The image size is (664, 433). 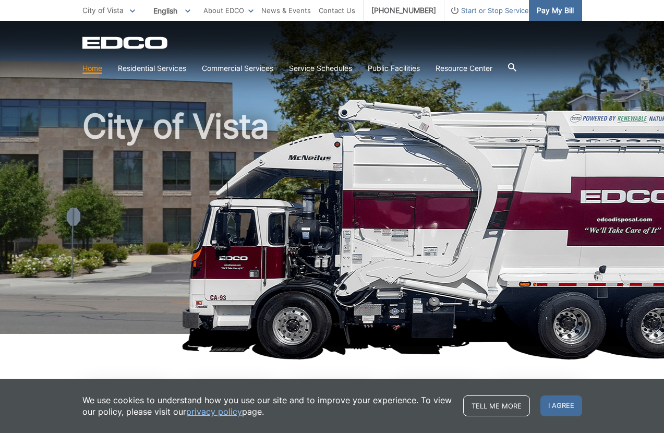 I want to click on h1: City of Vista, so click(x=332, y=224).